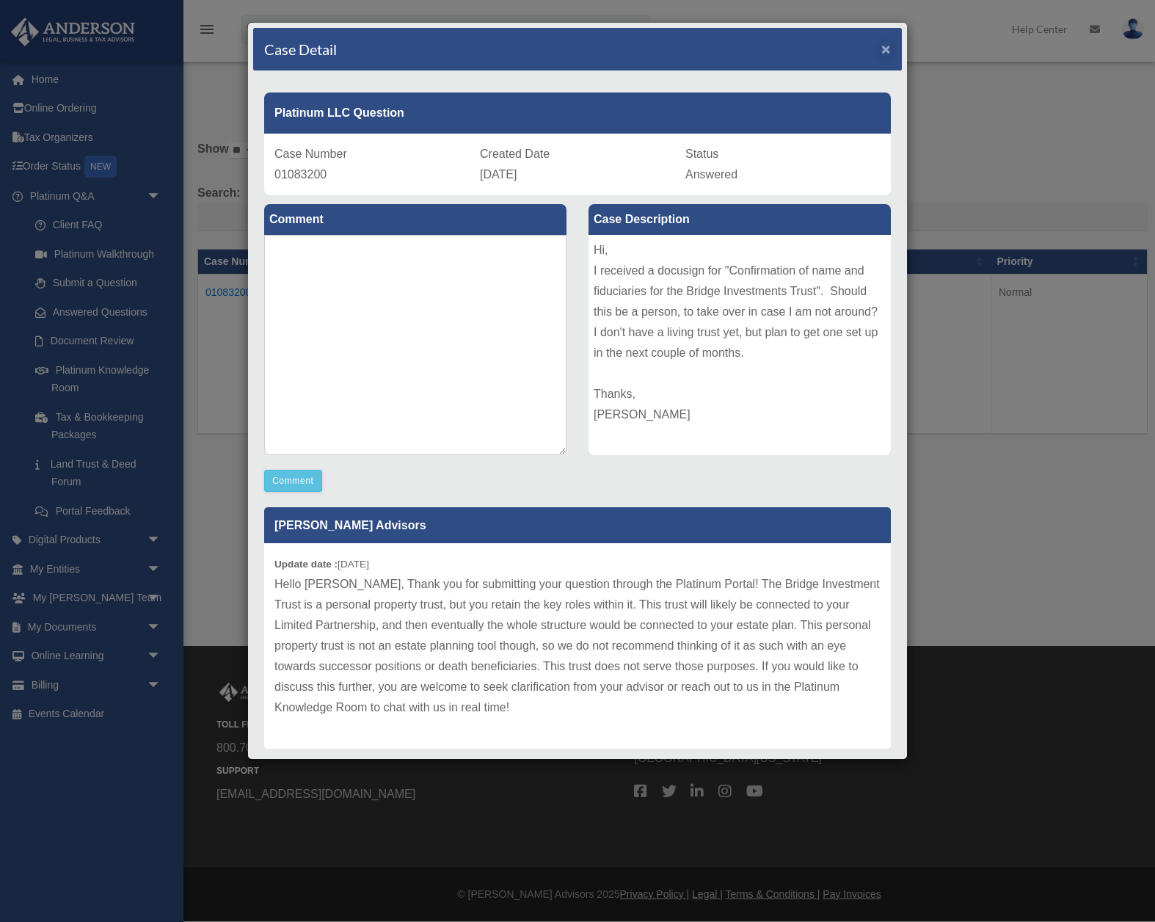 Image resolution: width=1155 pixels, height=922 pixels. What do you see at coordinates (740, 219) in the screenshot?
I see `label: Case Description` at bounding box center [740, 219].